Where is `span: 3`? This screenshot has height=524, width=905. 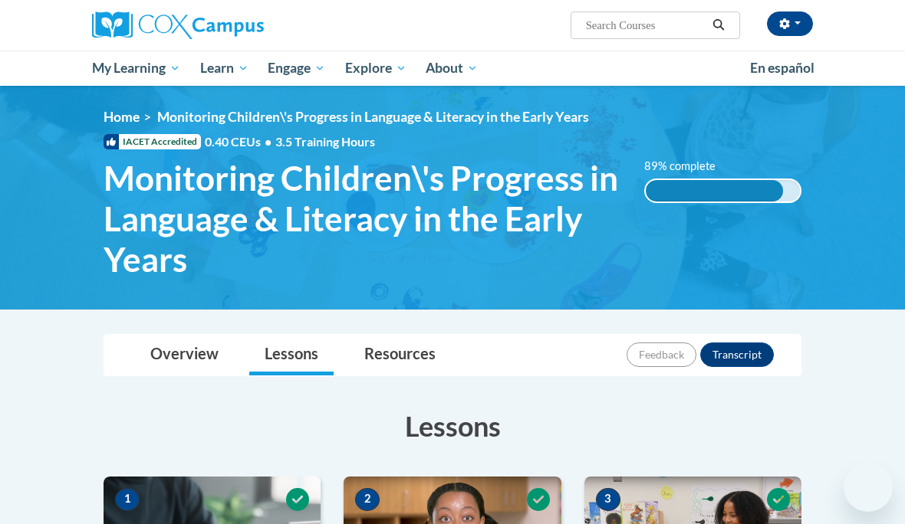 span: 3 is located at coordinates (608, 500).